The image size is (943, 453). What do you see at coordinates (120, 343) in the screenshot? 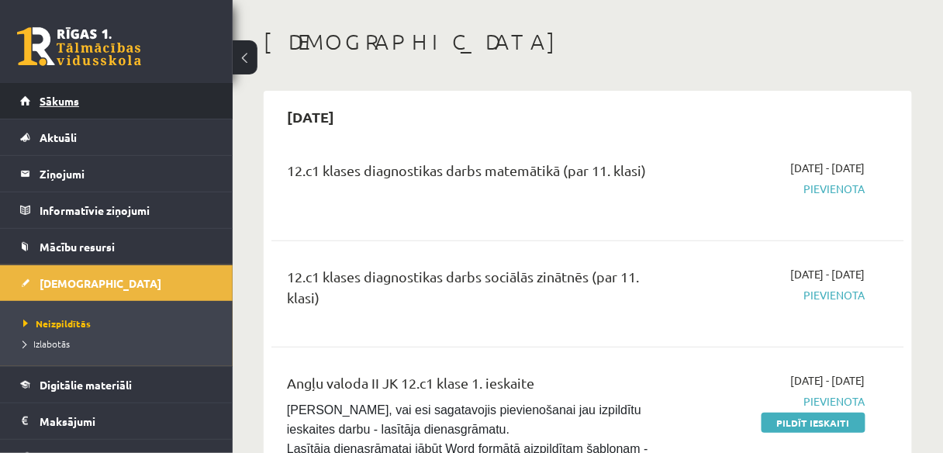
I see `a: Izlabotās` at bounding box center [120, 343].